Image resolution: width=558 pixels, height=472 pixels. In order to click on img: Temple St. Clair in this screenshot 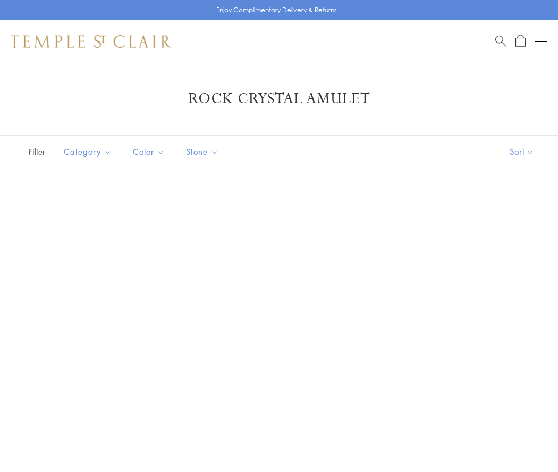, I will do `click(91, 41)`.